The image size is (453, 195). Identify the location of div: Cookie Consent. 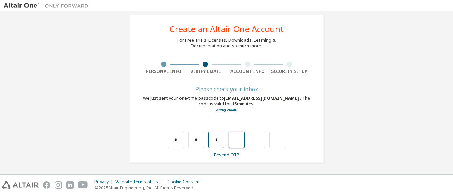
(186, 182).